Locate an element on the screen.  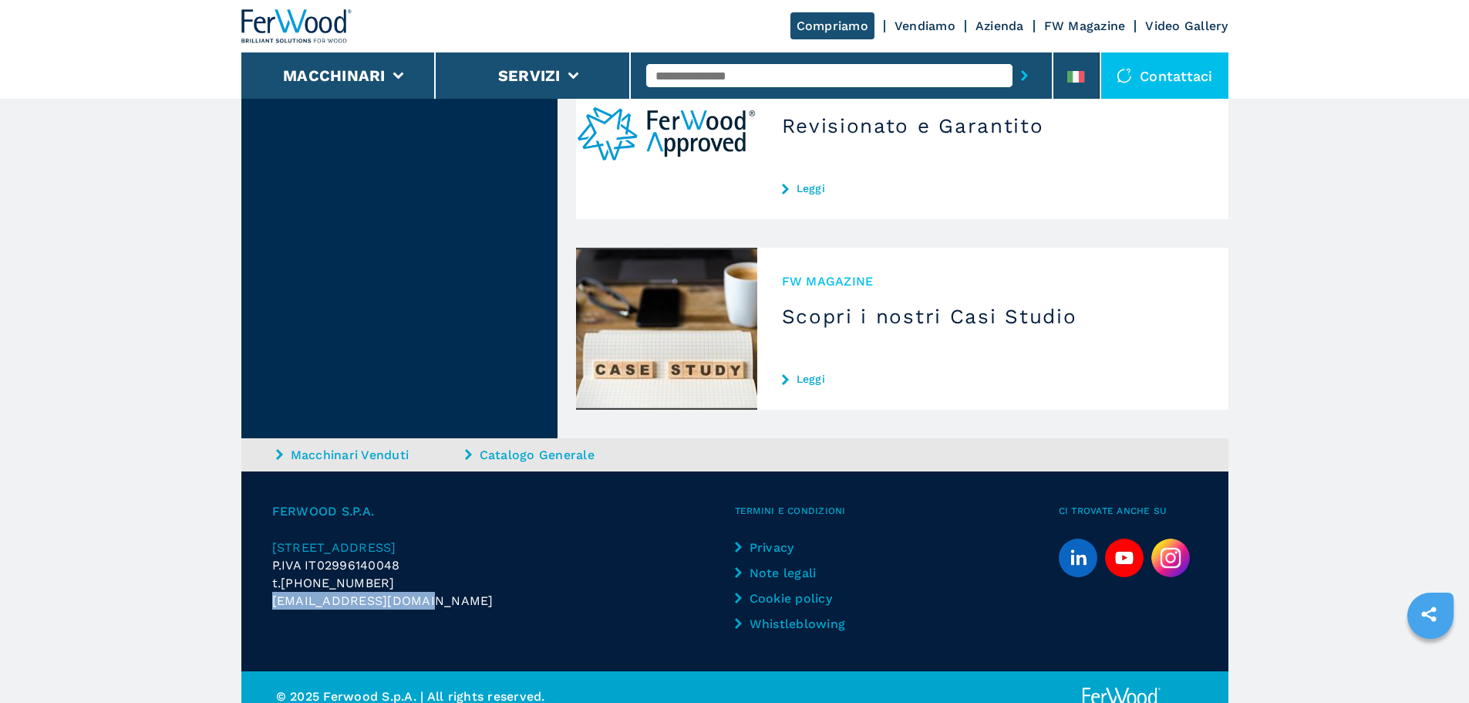
a: Compriamo is located at coordinates (832, 25).